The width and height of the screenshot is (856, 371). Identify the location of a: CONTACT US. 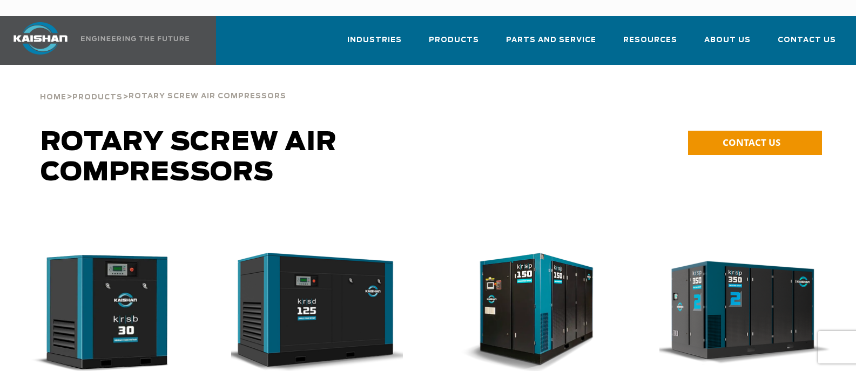
(755, 143).